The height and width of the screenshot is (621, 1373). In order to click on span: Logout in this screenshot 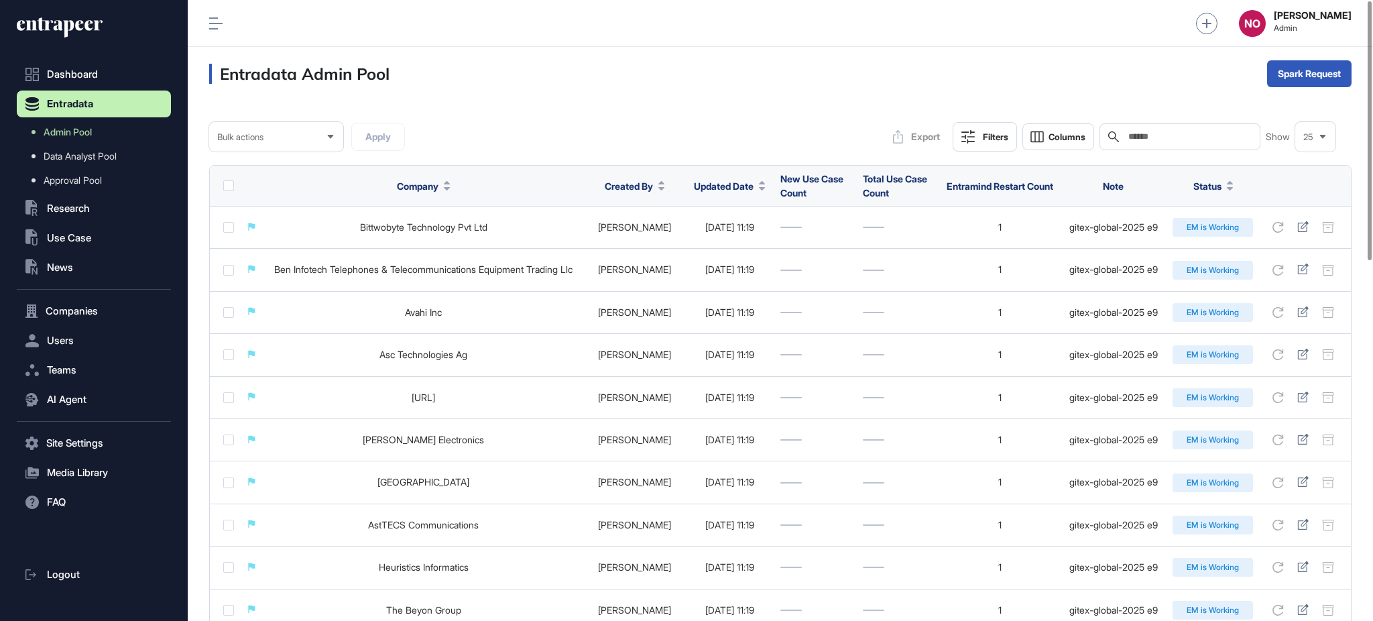, I will do `click(63, 574)`.